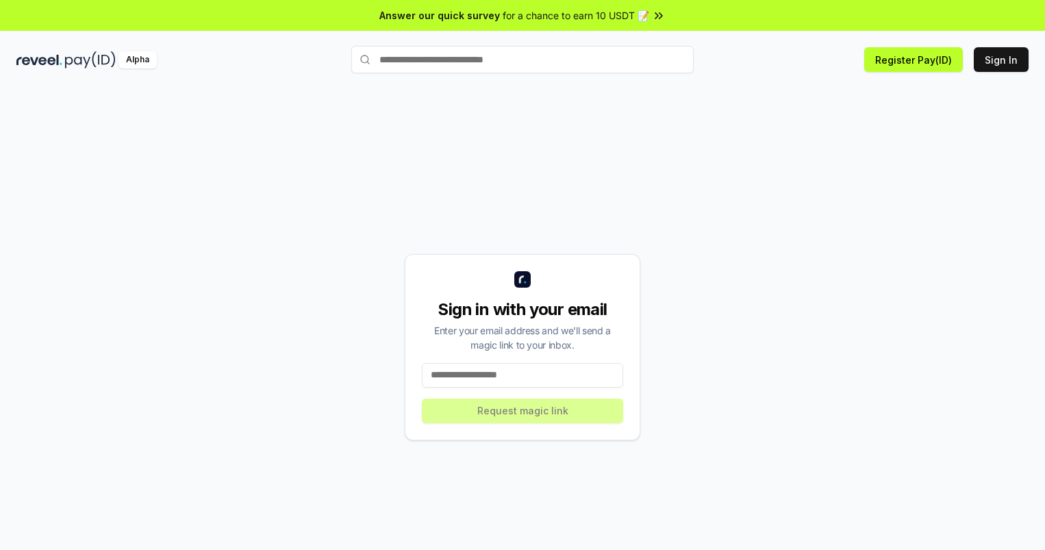 The width and height of the screenshot is (1045, 550). Describe the element at coordinates (440, 15) in the screenshot. I see `span: Answer our quick survey` at that location.